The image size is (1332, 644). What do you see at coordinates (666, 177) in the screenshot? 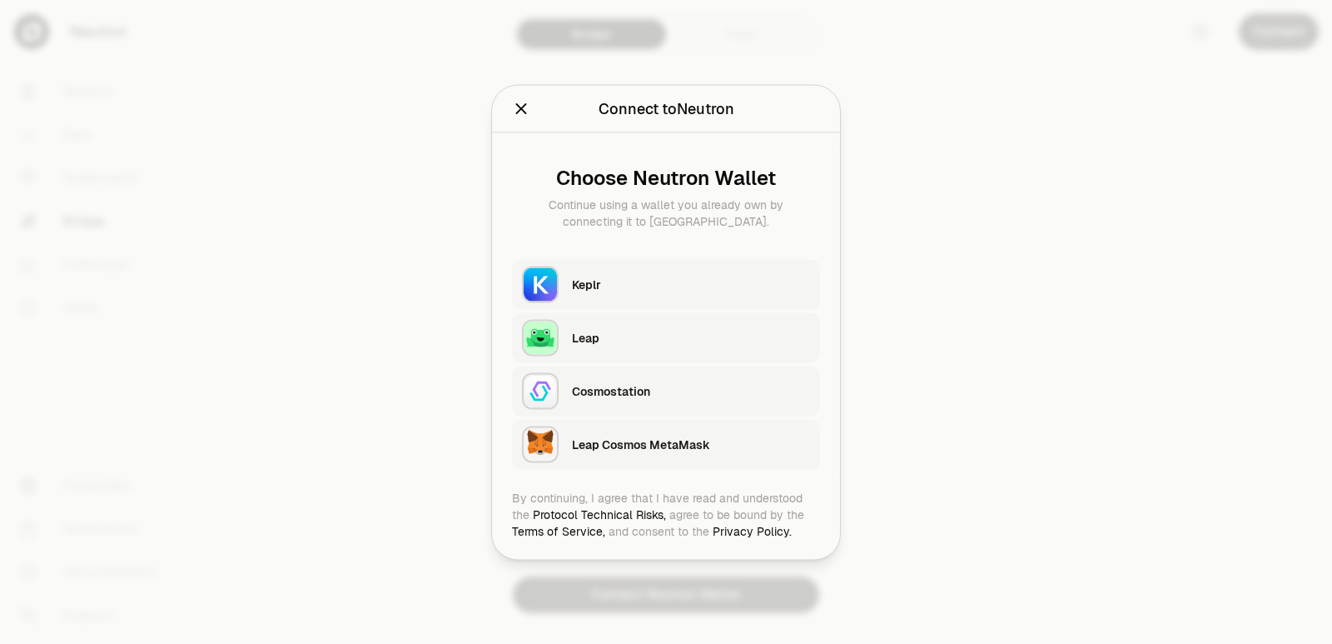
I see `div: Choose Neutron Wallet` at bounding box center [666, 177].